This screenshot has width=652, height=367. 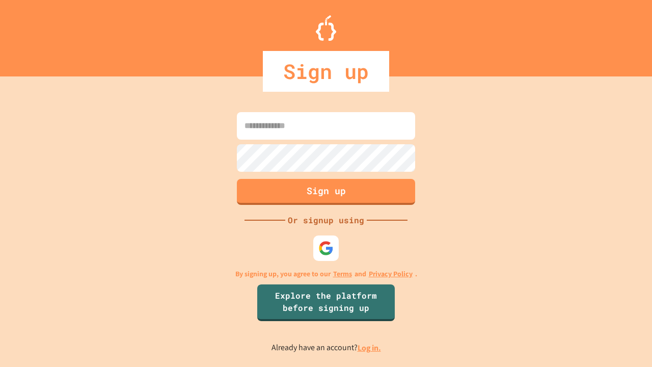 What do you see at coordinates (391, 273) in the screenshot?
I see `a: Privacy Policy` at bounding box center [391, 273].